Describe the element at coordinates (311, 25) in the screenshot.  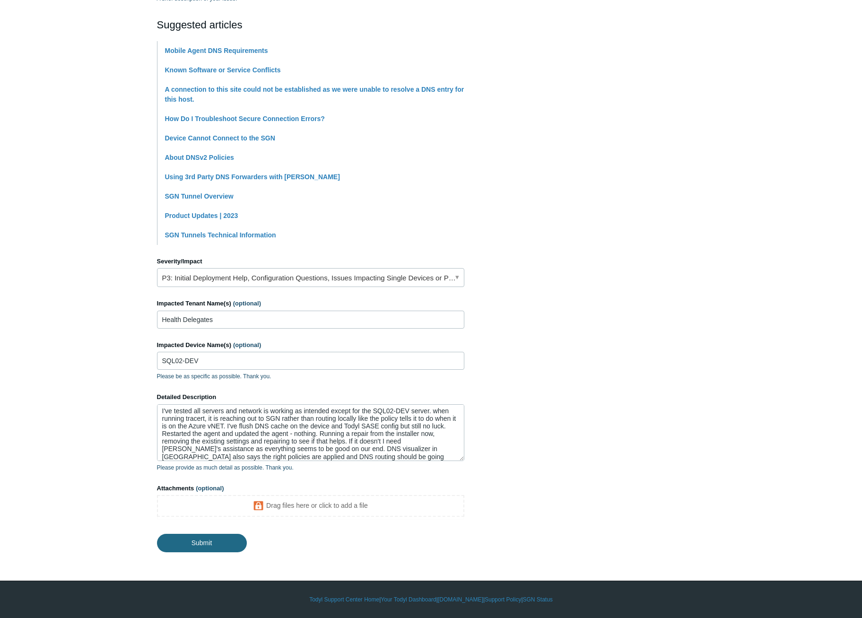
I see `h2: Suggested articles` at that location.